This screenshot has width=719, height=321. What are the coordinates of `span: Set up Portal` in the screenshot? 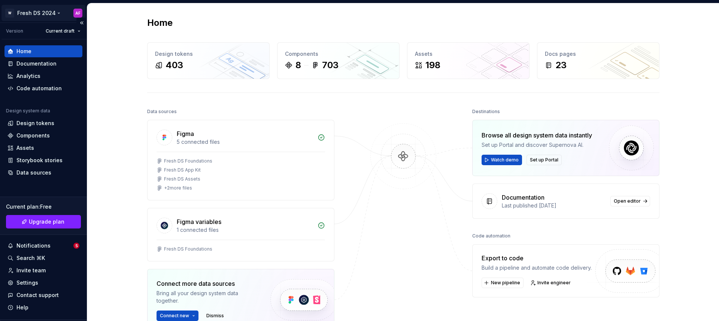 It's located at (544, 160).